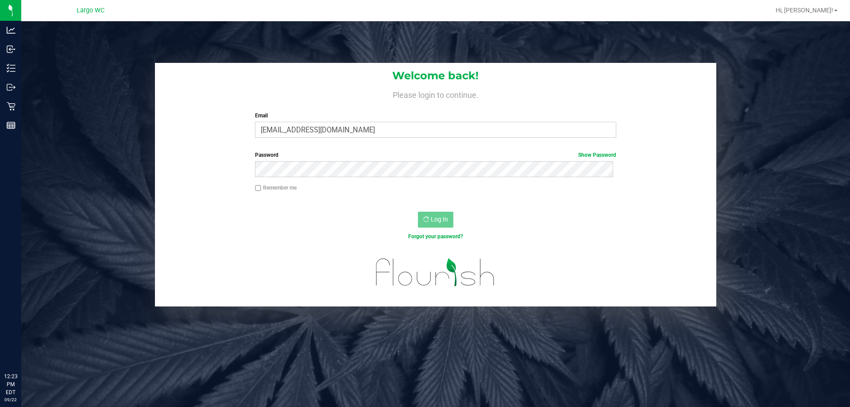 The height and width of the screenshot is (407, 850). I want to click on label: Remember me, so click(276, 188).